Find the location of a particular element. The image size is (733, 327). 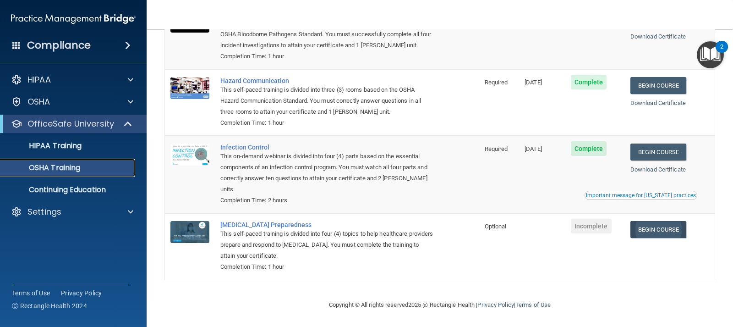

span: Ⓒ Rectangle Health 2024 is located at coordinates (49, 305).